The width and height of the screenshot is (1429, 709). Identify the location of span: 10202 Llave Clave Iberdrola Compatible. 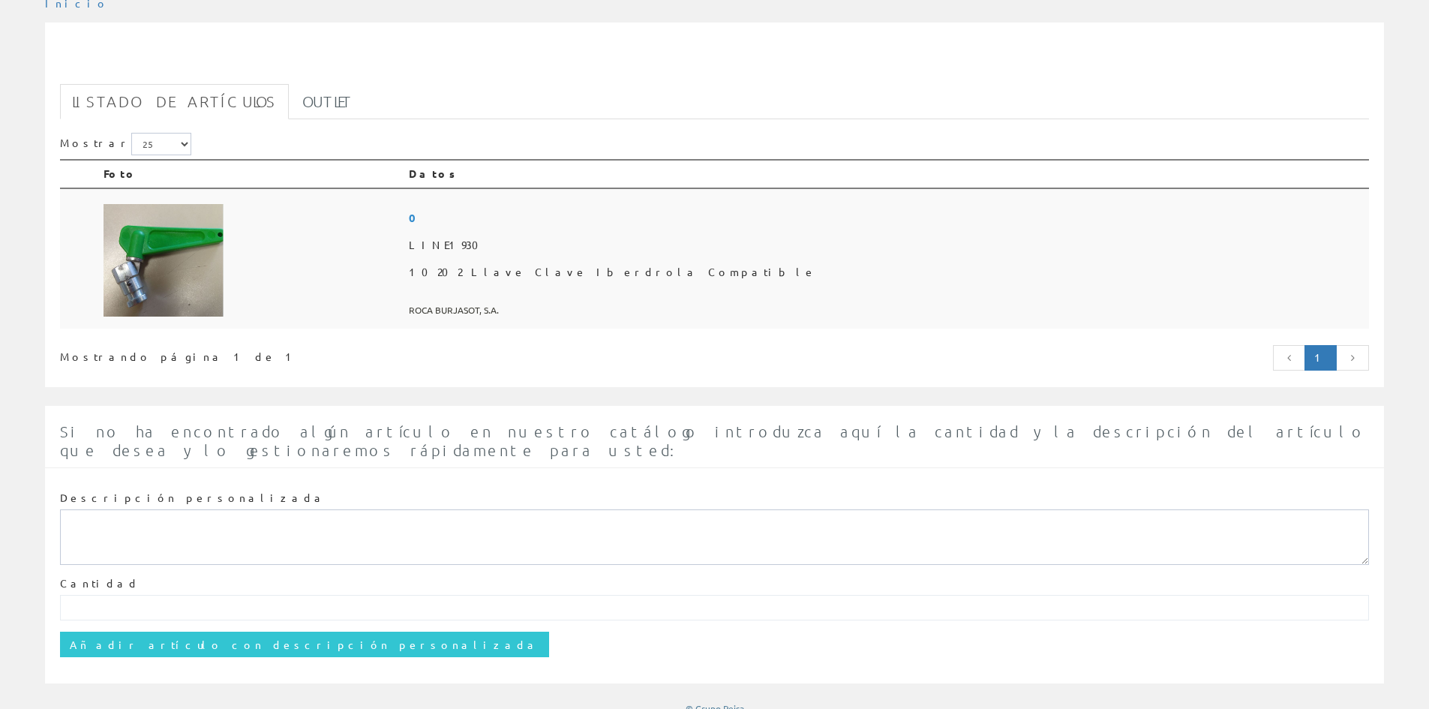
(886, 272).